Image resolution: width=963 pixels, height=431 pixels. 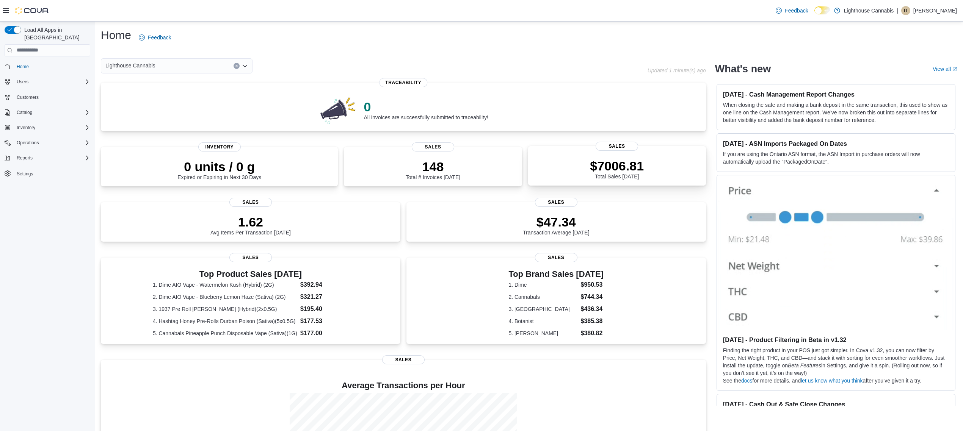 What do you see at coordinates (836, 158) in the screenshot?
I see `p: If you are using the Ontario ASN format, the ASN Import in purchase orders will now automatically...` at bounding box center [836, 158].